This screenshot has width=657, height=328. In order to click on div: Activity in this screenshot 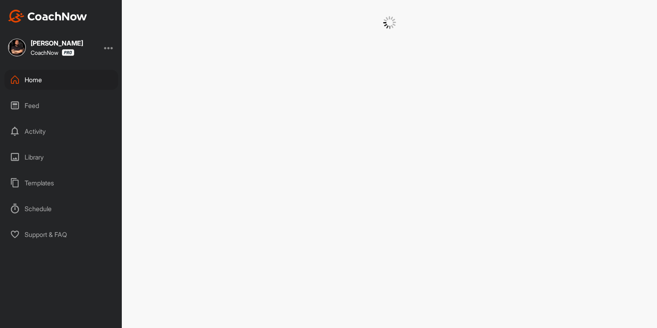, I will do `click(61, 132)`.